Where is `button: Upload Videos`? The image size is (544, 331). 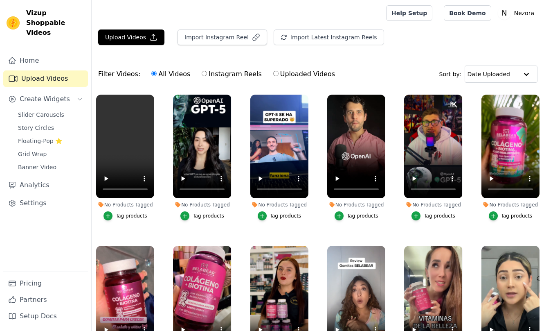
button: Upload Videos is located at coordinates (131, 37).